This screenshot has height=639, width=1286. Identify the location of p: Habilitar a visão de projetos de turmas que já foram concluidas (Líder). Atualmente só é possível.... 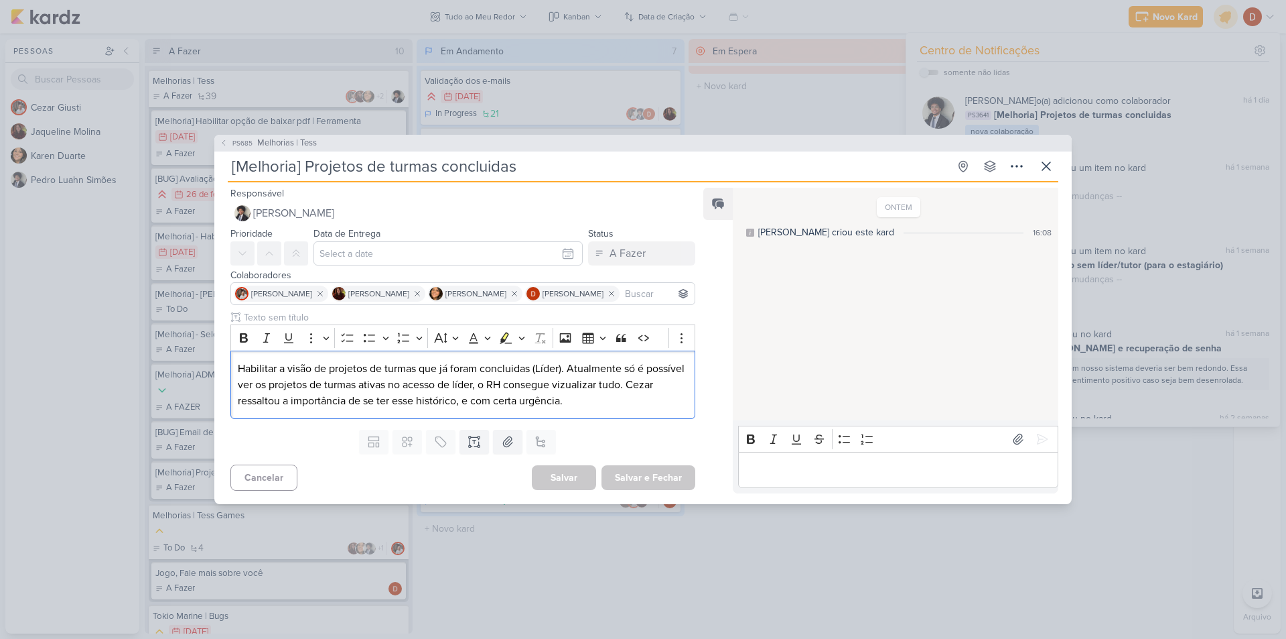
(463, 385).